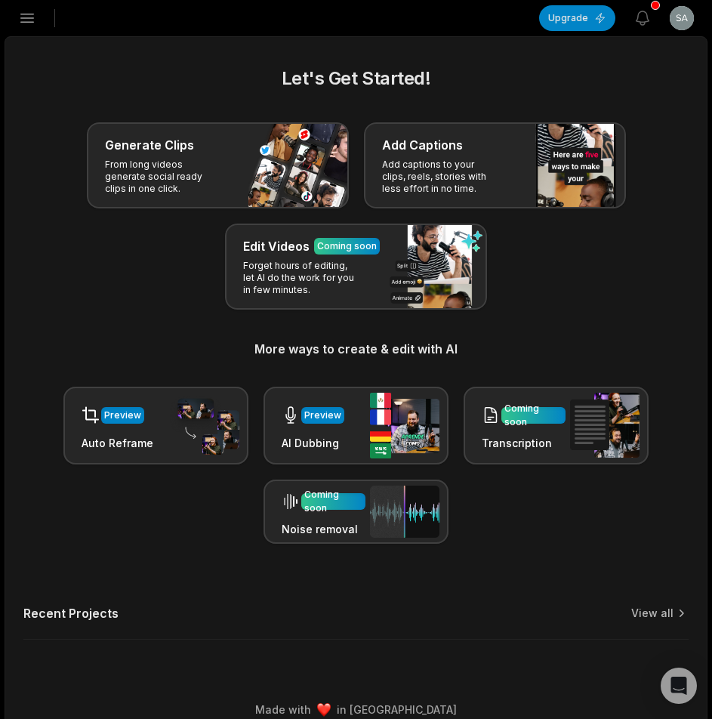  Describe the element at coordinates (323, 529) in the screenshot. I see `h3: Noise removal` at that location.